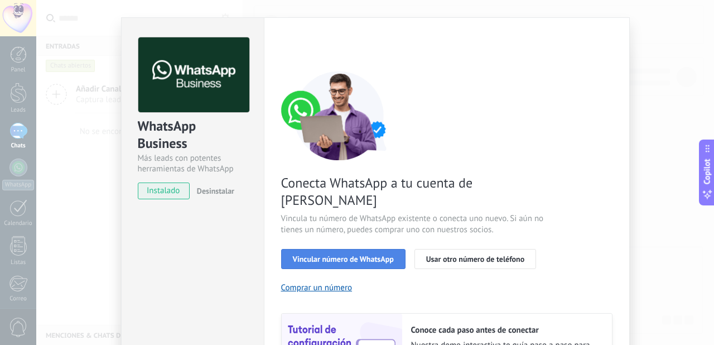  I want to click on button: Vincular número de WhatsApp, so click(343, 259).